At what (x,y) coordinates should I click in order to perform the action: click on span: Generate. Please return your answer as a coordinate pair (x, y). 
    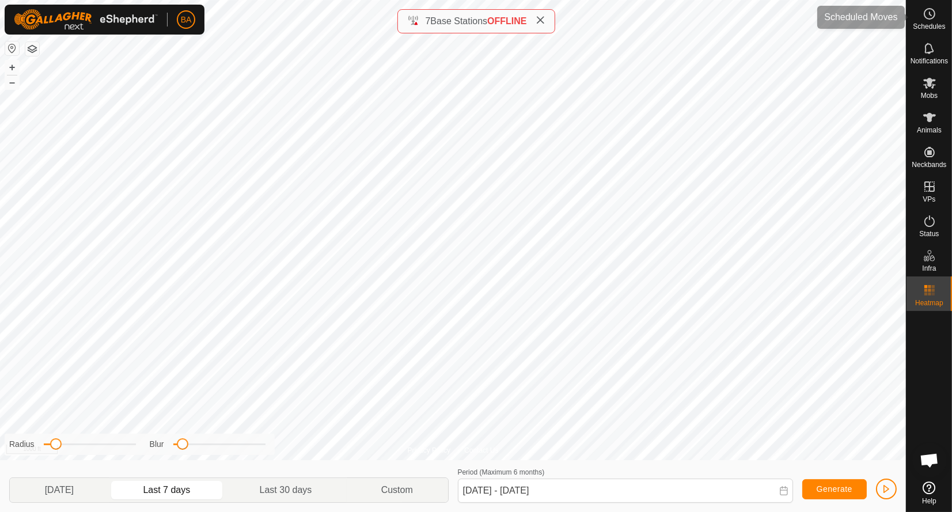
    Looking at the image, I should click on (835, 489).